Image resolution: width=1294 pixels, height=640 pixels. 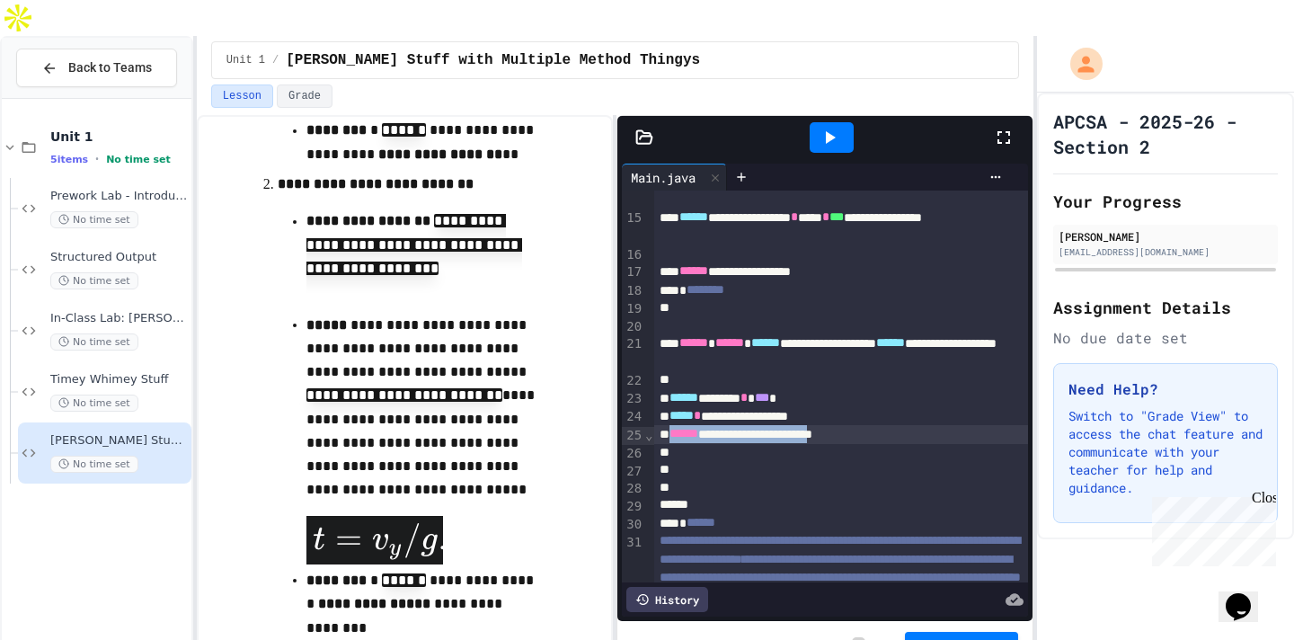 What do you see at coordinates (1166, 307) in the screenshot?
I see `h2: Assignment Details` at bounding box center [1166, 307].